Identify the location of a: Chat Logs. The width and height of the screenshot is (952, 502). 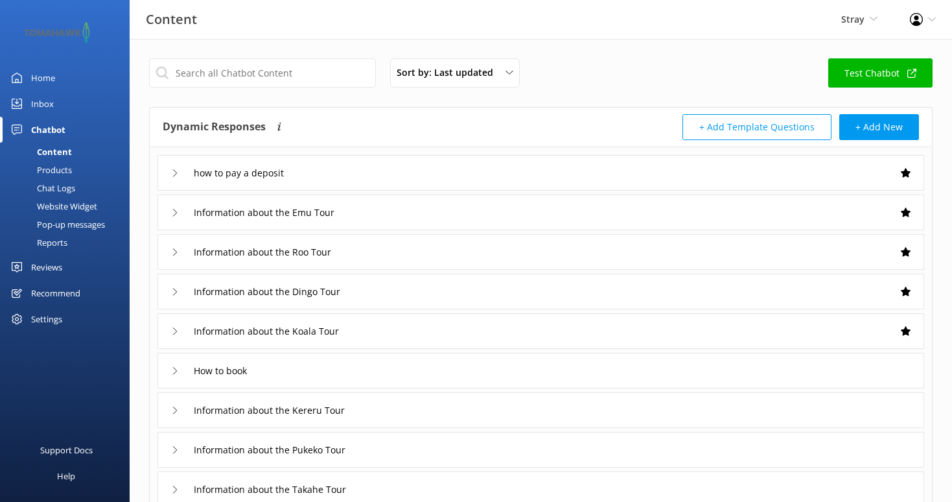
(69, 188).